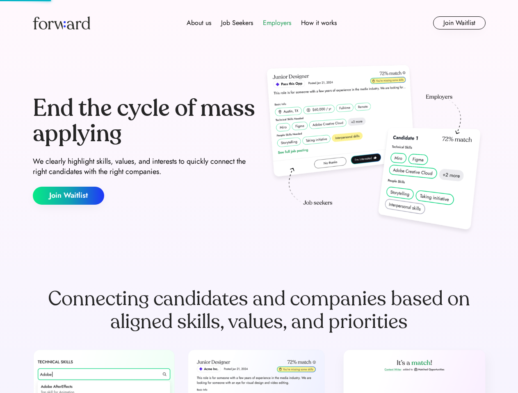  I want to click on div: End the cycle of mass applying, so click(144, 121).